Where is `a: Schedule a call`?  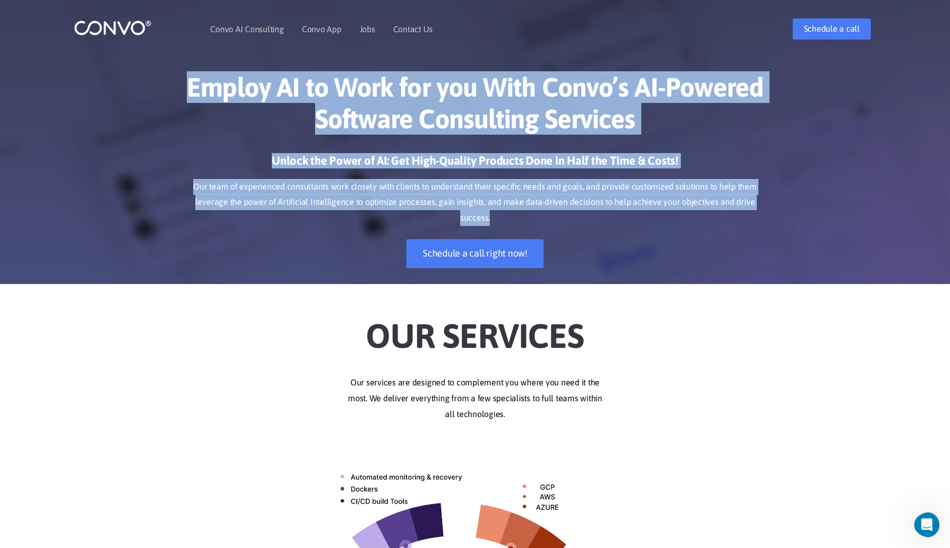
a: Schedule a call is located at coordinates (832, 29).